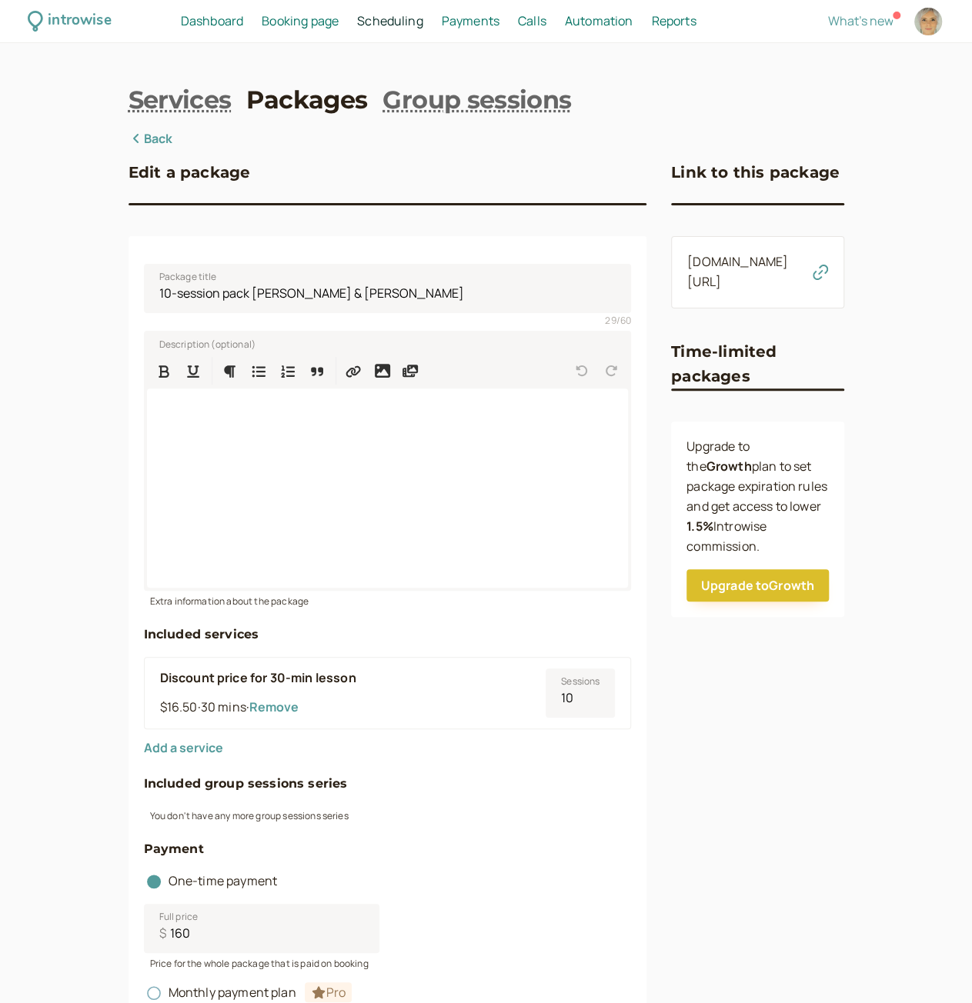 The width and height of the screenshot is (972, 1003). Describe the element at coordinates (353, 371) in the screenshot. I see `button: Insert Link` at that location.